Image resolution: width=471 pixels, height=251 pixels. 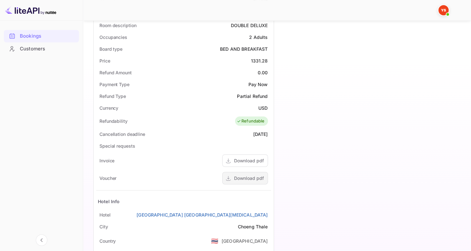 What do you see at coordinates (252, 96) in the screenshot?
I see `div: Partial Refund` at bounding box center [252, 96].